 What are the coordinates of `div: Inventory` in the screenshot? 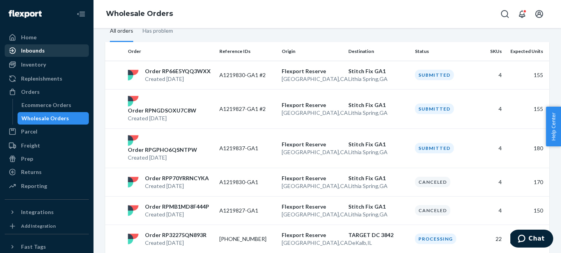 It's located at (34, 65).